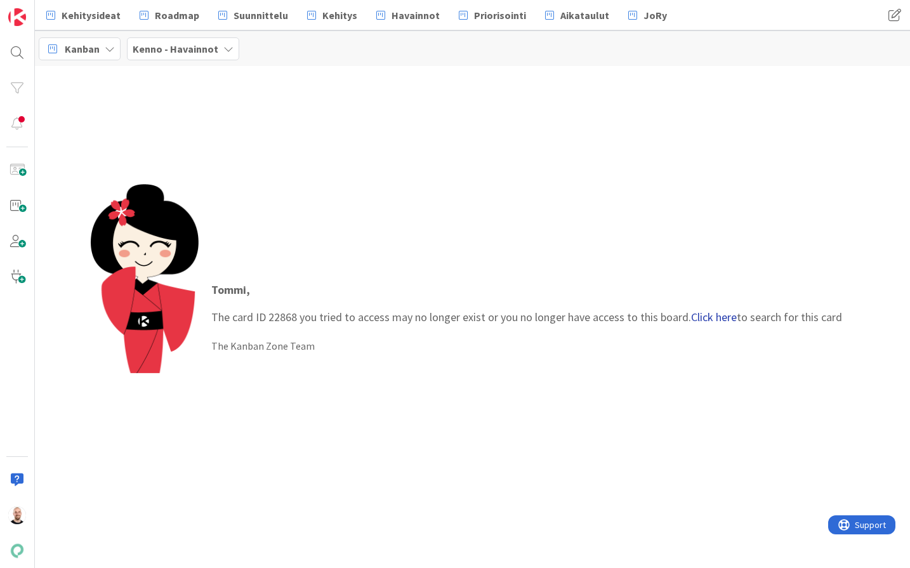 This screenshot has width=910, height=568. Describe the element at coordinates (91, 15) in the screenshot. I see `span: Kehitysideat` at that location.